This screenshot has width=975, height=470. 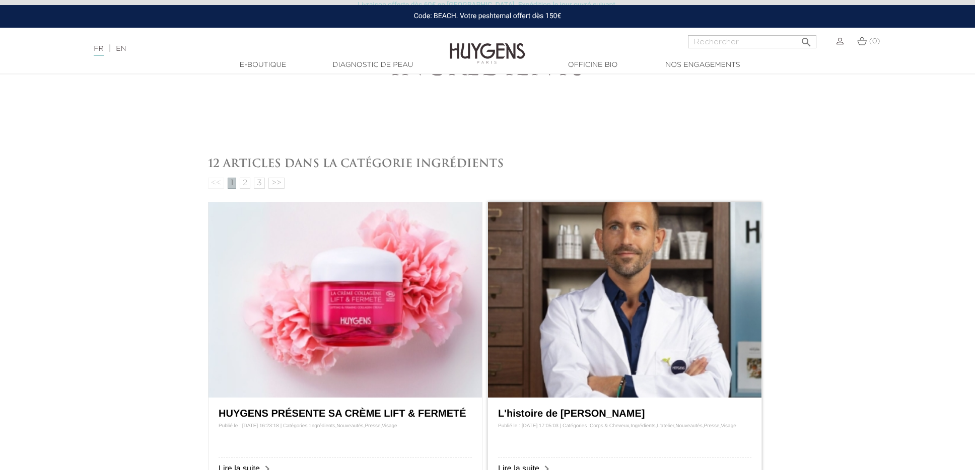 I want to click on a: L'atelier, so click(x=665, y=426).